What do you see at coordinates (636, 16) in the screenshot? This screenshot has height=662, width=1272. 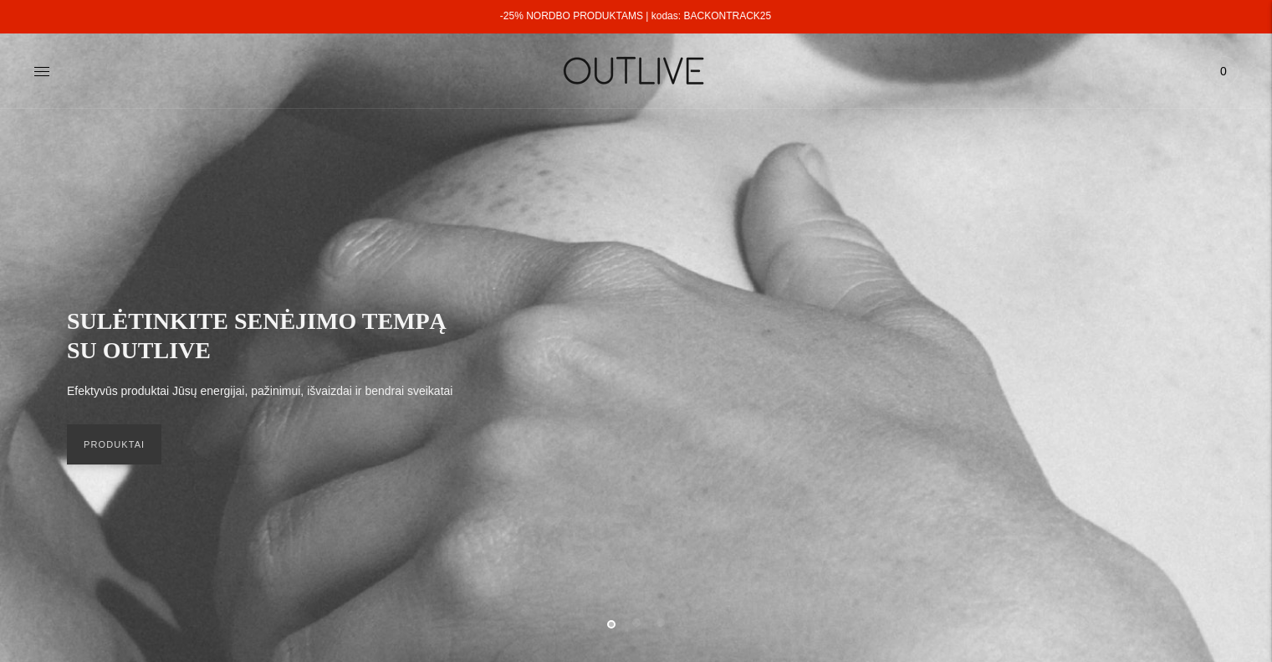 I see `a: -25% NORDBO PRODUKTAMS | kodas: BACKONTRACK25` at bounding box center [636, 16].